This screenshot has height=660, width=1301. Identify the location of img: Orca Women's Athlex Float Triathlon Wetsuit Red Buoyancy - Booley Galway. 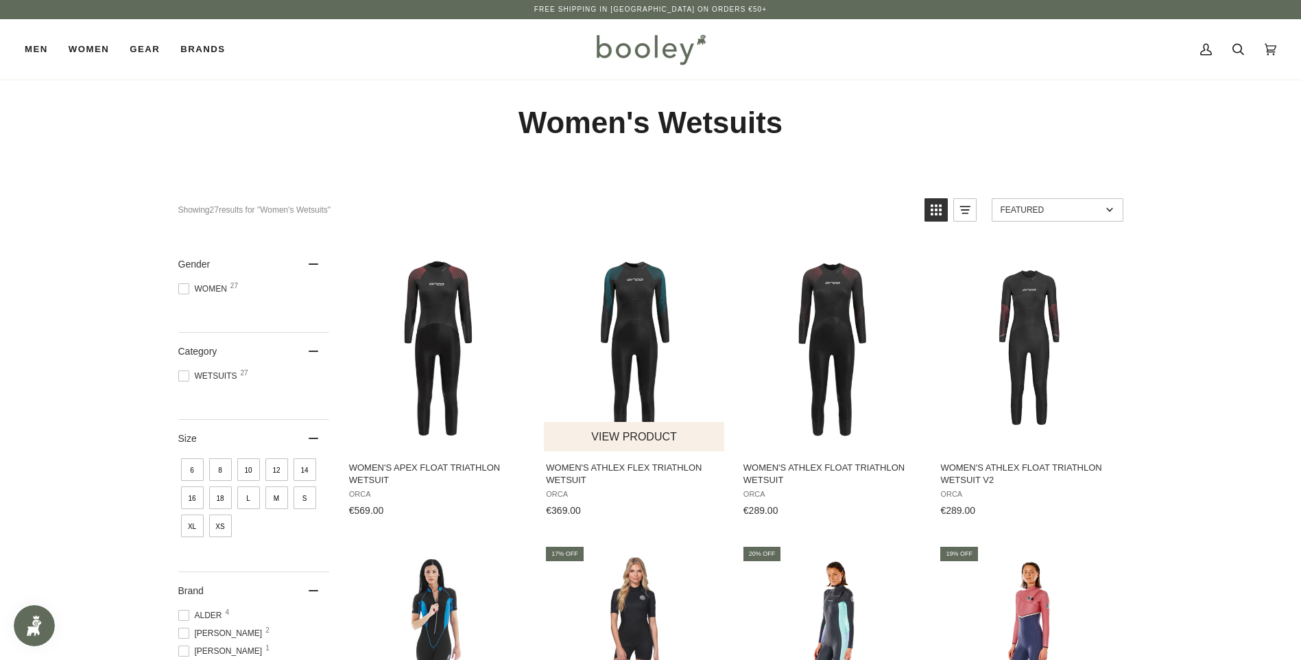
(832, 348).